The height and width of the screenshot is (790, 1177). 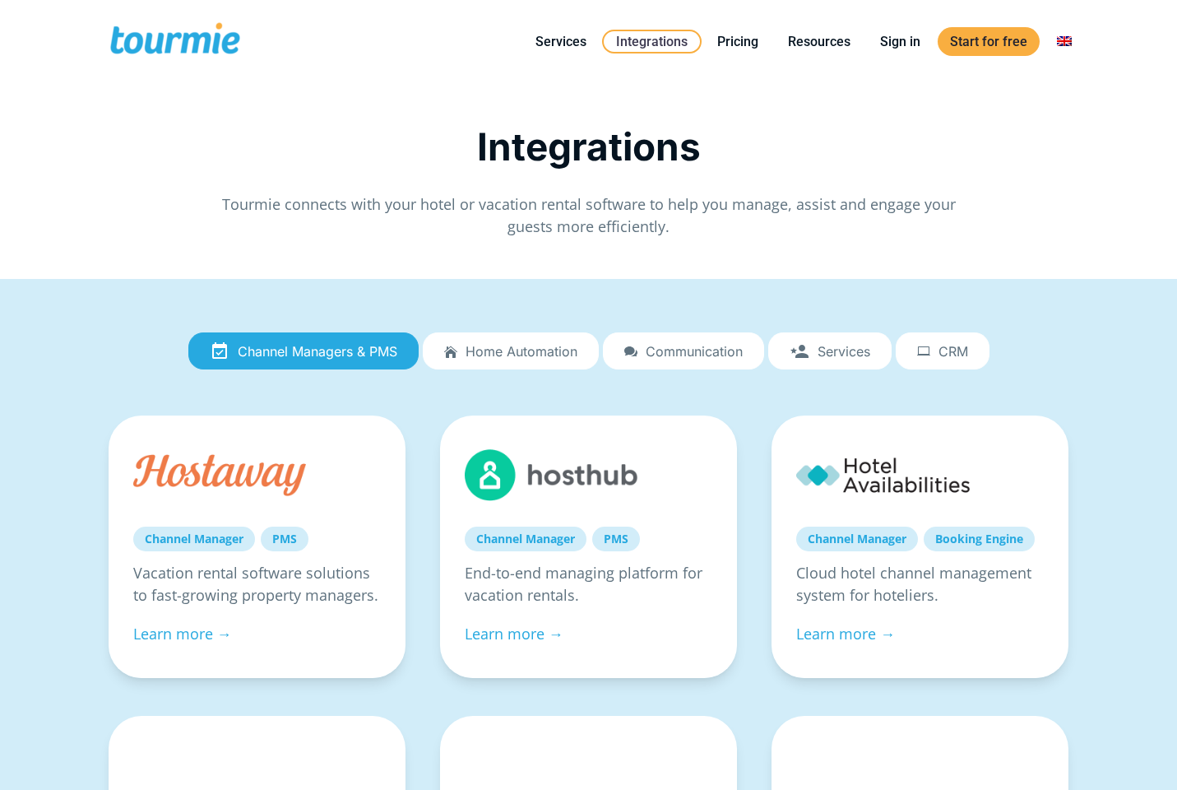 What do you see at coordinates (684, 351) in the screenshot?
I see `a: Communication` at bounding box center [684, 351].